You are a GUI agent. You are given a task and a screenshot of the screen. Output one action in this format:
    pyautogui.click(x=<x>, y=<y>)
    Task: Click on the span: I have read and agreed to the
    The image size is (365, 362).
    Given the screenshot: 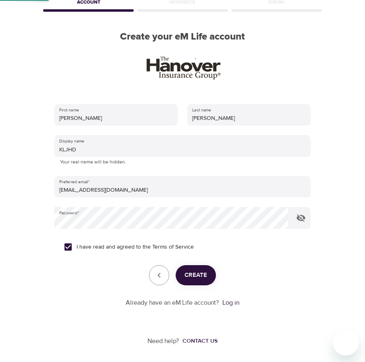 What is the action you would take?
    pyautogui.click(x=135, y=247)
    